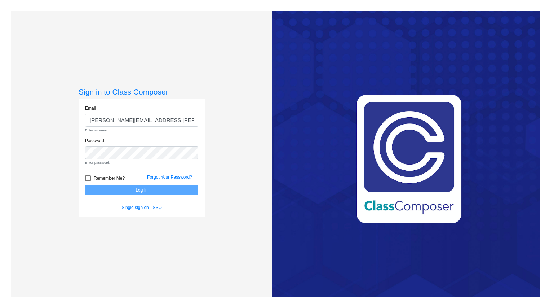 The height and width of the screenshot is (297, 545). Describe the element at coordinates (142, 190) in the screenshot. I see `button: Log In` at that location.